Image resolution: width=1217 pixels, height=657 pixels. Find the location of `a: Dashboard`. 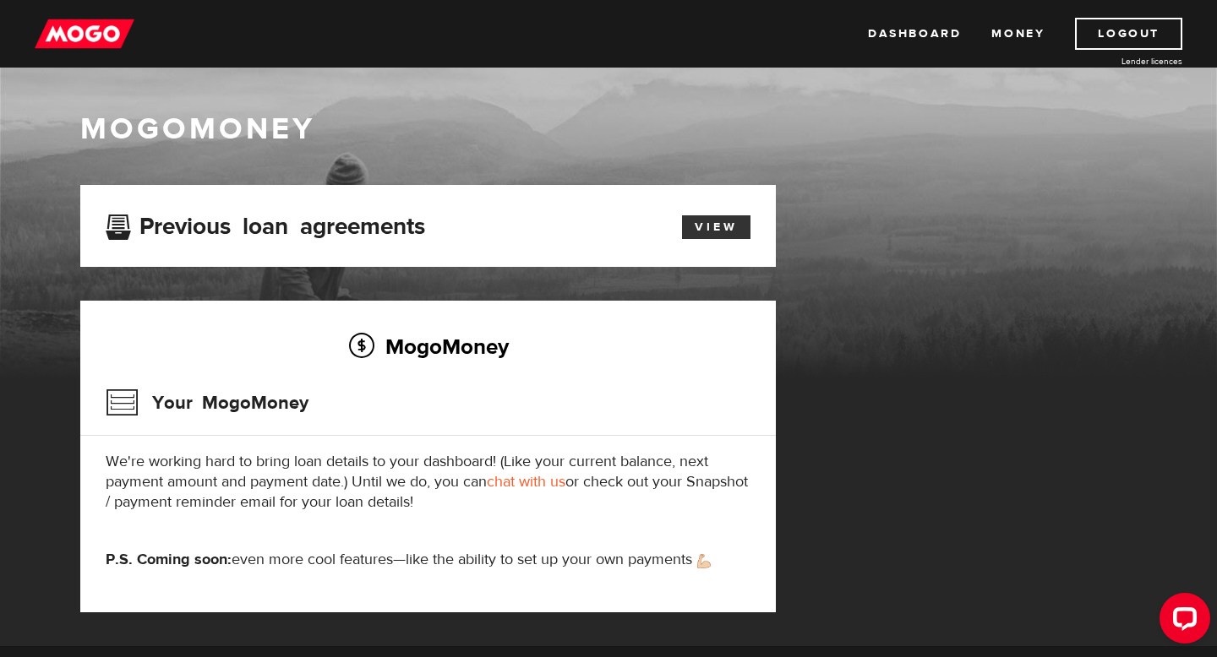

a: Dashboard is located at coordinates (914, 34).